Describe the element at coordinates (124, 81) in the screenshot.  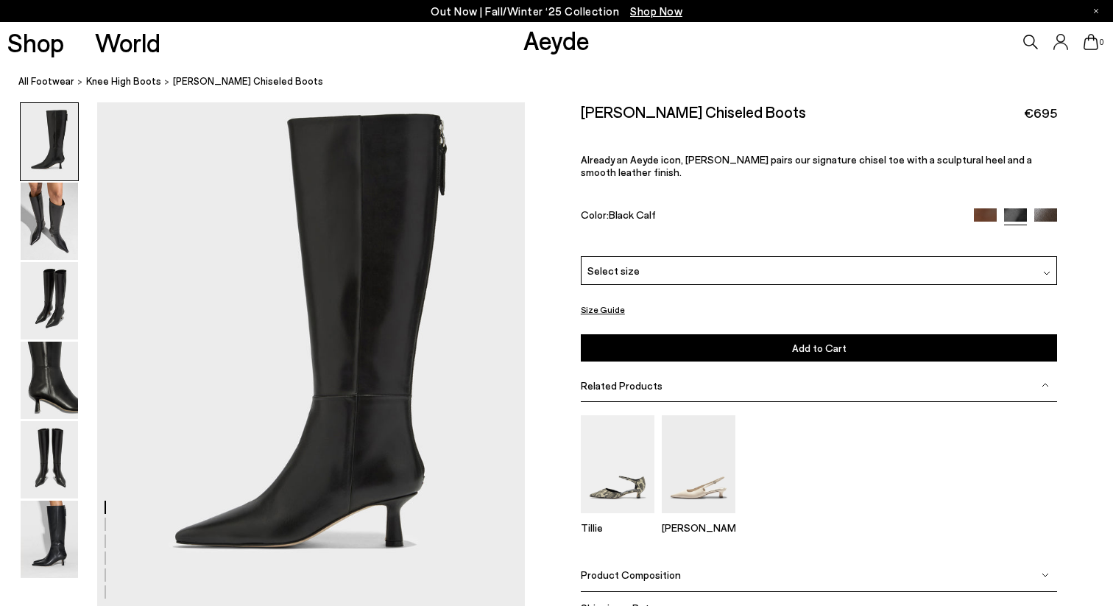
I see `span: knee high boots` at that location.